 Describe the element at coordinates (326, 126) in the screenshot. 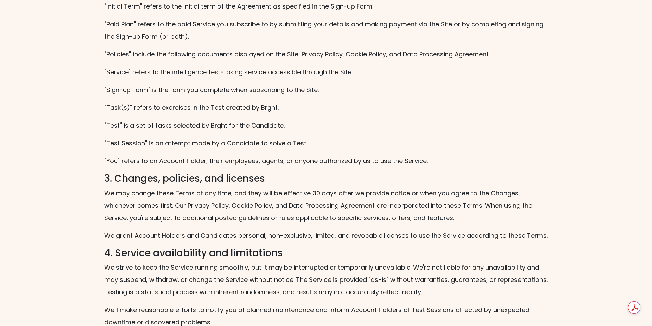

I see `p: "Test" is a set of tasks selected by Brght for the Candidate.` at that location.